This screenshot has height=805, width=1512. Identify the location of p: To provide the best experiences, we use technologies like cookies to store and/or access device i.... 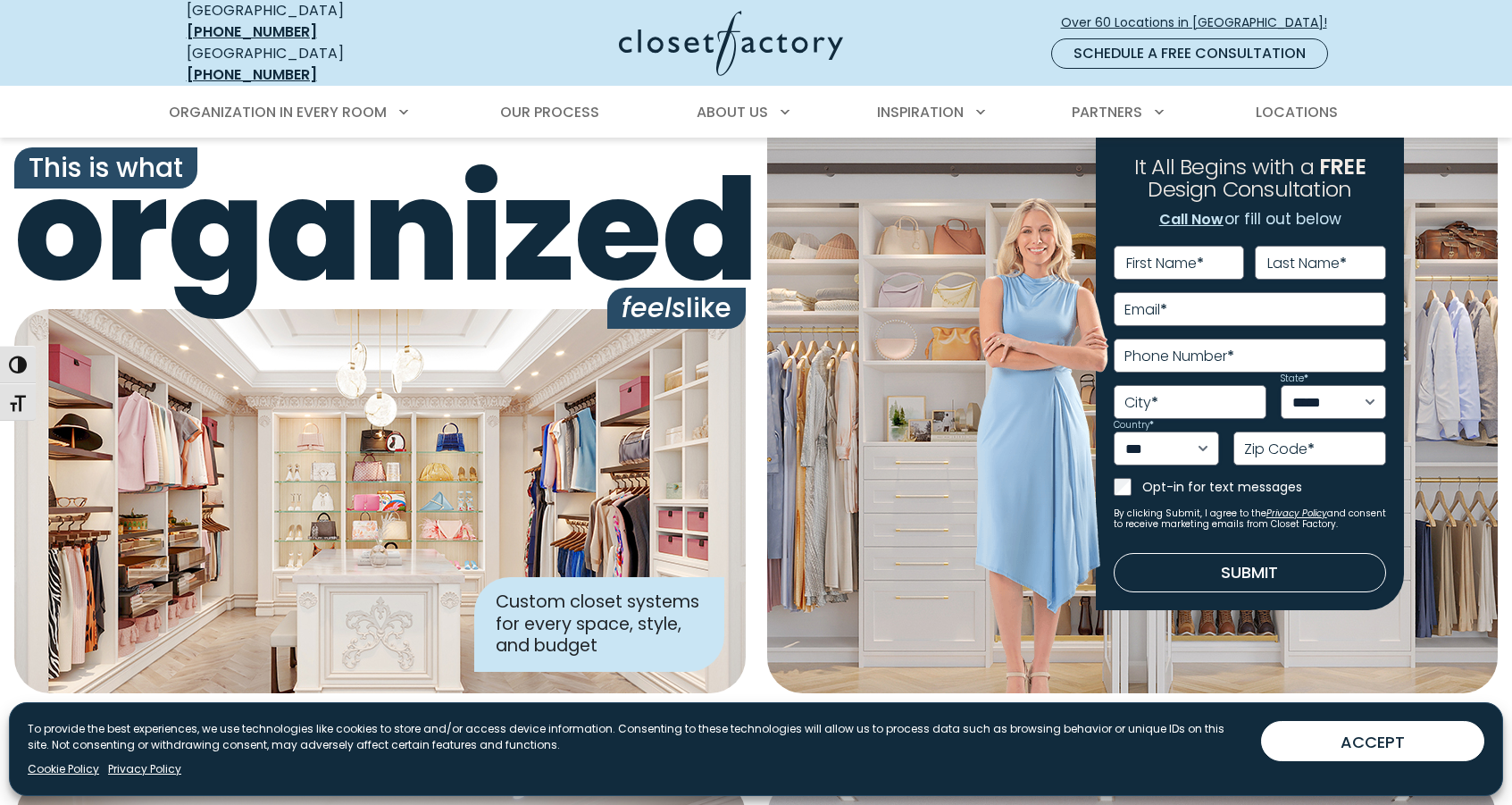
(637, 736).